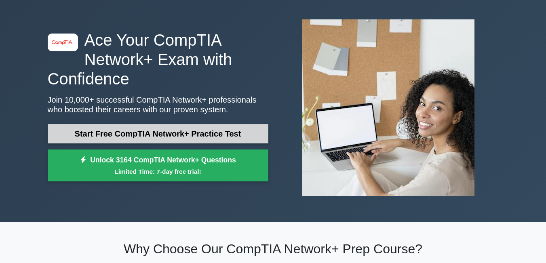 The height and width of the screenshot is (263, 546). I want to click on a: Start Free CompTIA Network+ Practice Test, so click(158, 134).